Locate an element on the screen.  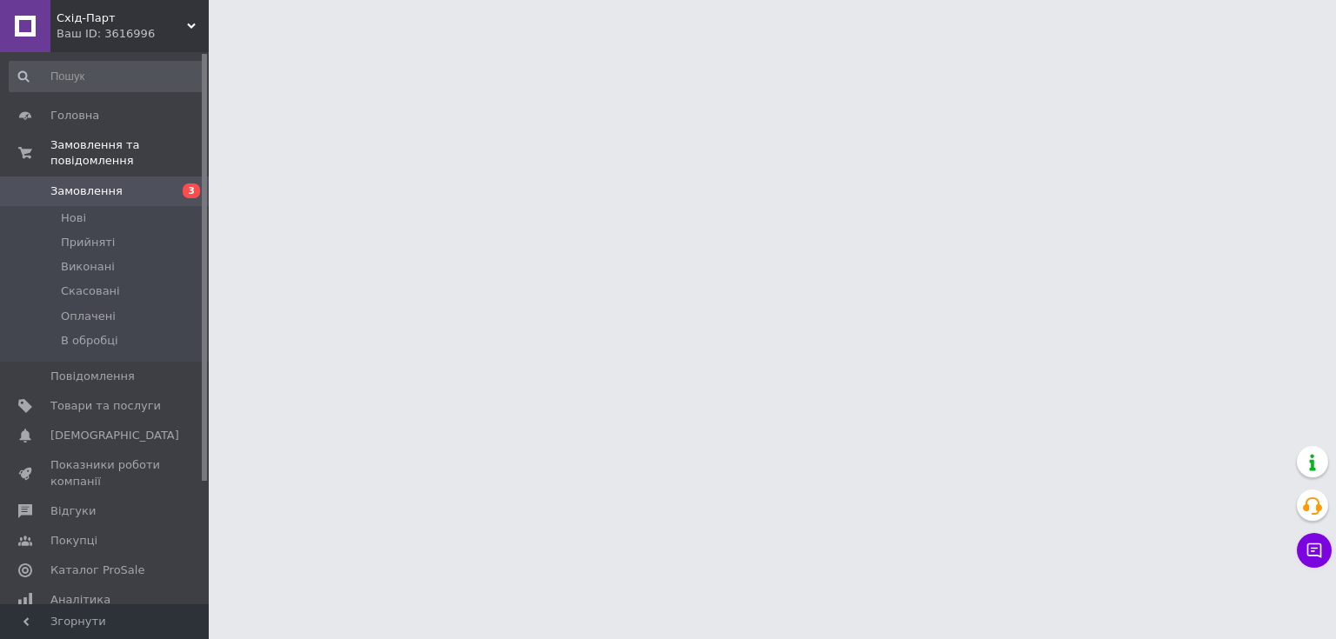
span: Каталог ProSale is located at coordinates (97, 571).